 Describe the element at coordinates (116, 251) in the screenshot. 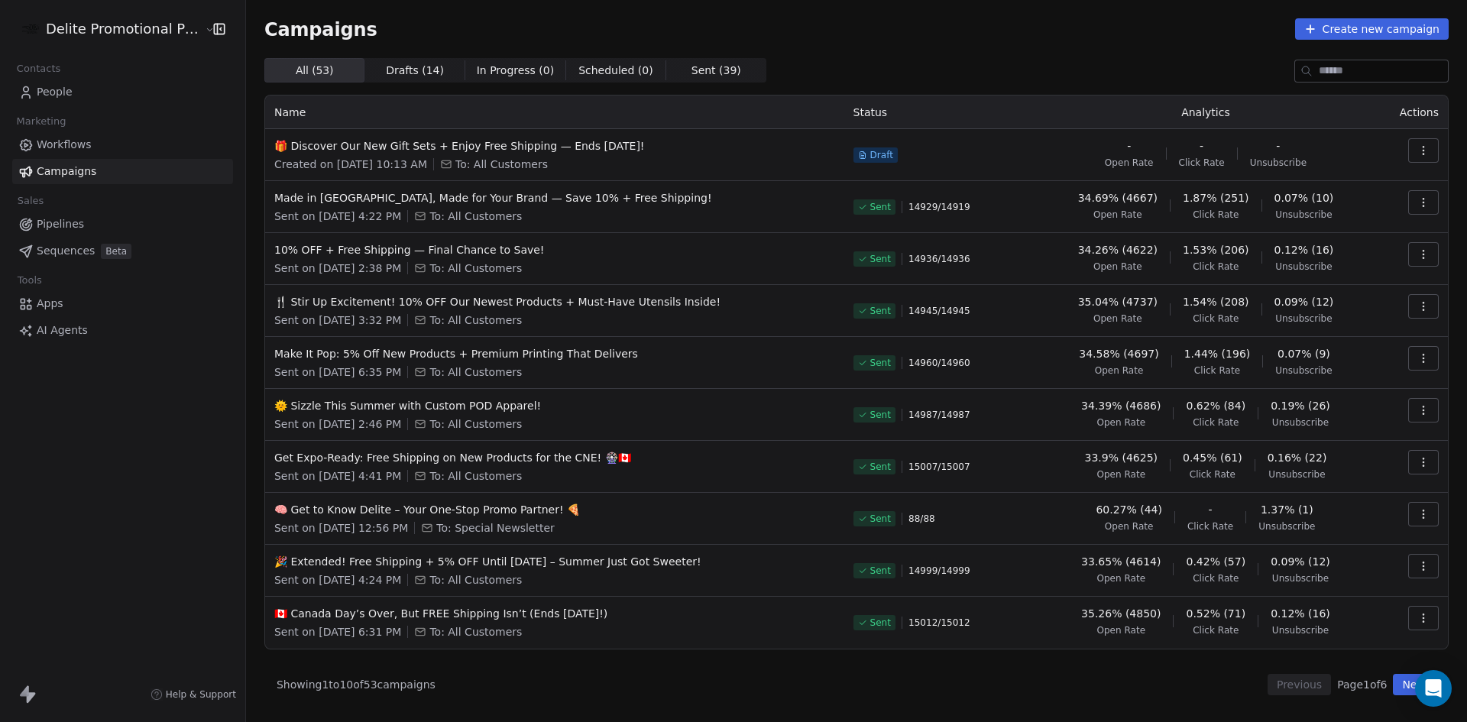

I see `span: Beta` at that location.